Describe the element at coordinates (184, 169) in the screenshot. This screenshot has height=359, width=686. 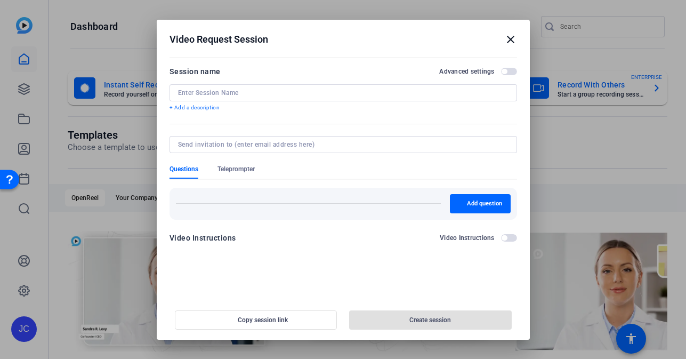
I see `span: Questions` at that location.